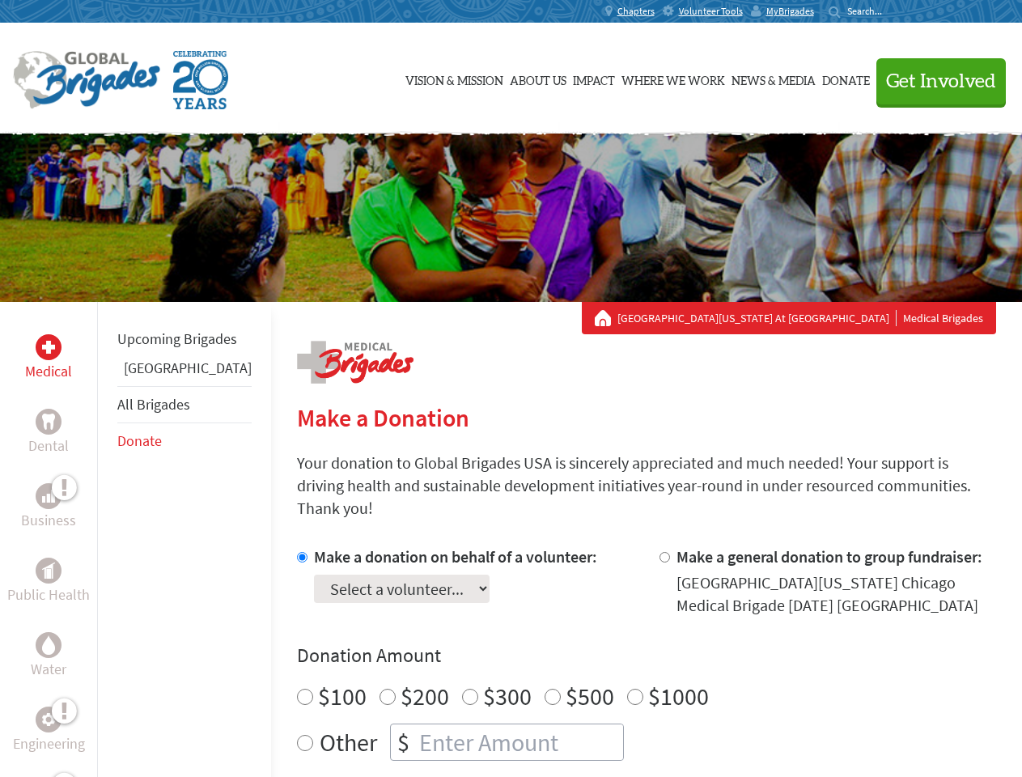 The image size is (1022, 777). Describe the element at coordinates (790, 11) in the screenshot. I see `span: MyBrigades` at that location.